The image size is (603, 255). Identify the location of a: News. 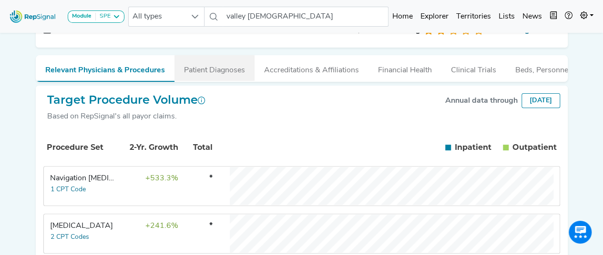
(532, 17).